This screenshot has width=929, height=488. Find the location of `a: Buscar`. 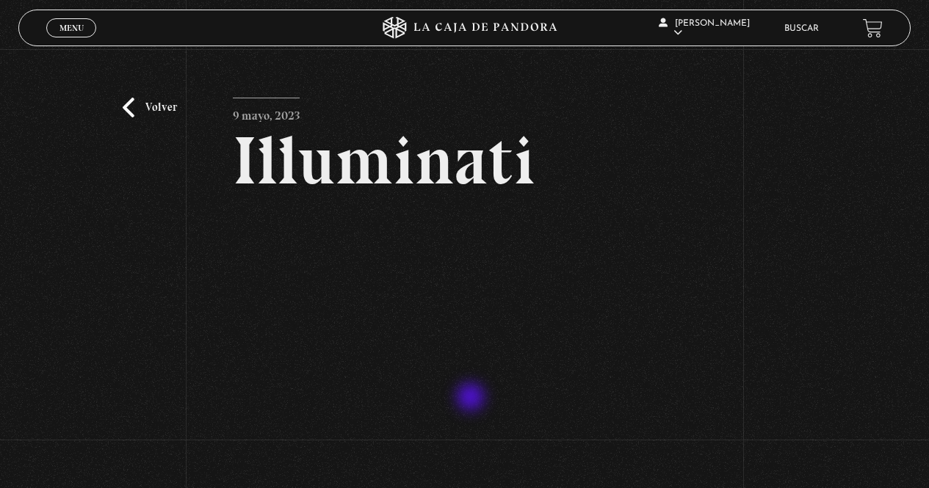

a: Buscar is located at coordinates (801, 29).